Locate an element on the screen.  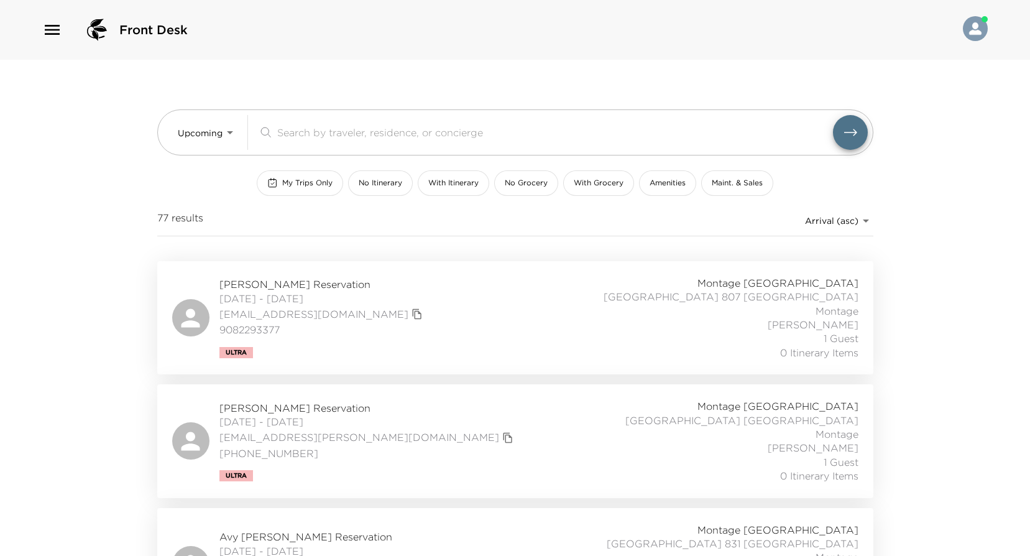
span: 77 results is located at coordinates (180, 221).